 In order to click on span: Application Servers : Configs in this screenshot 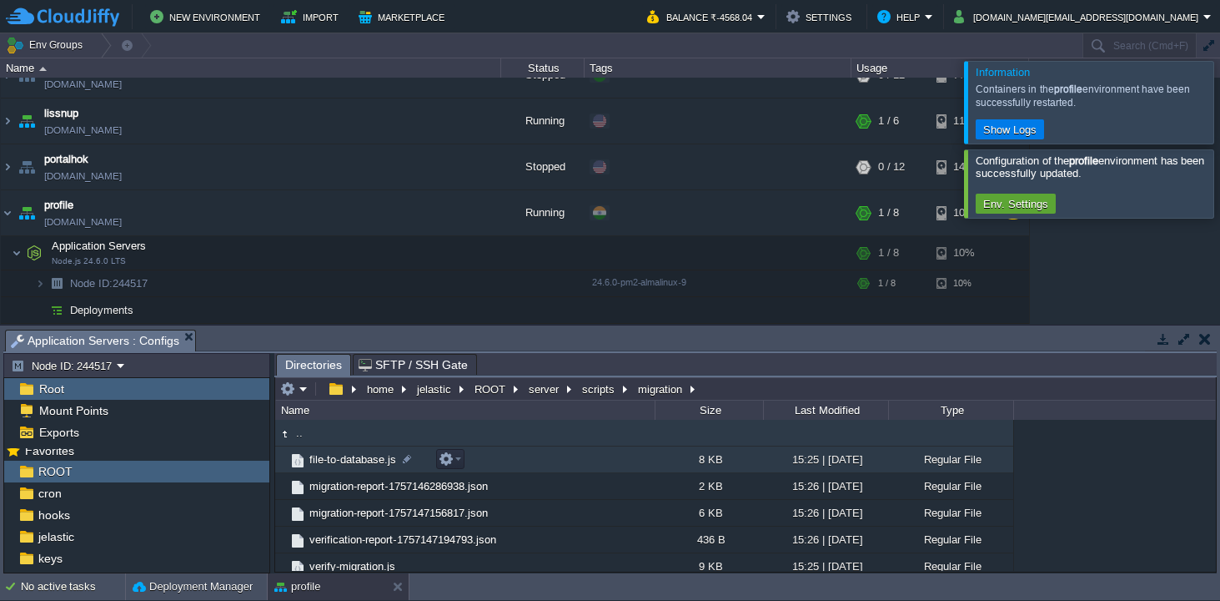, I will do `click(95, 340)`.